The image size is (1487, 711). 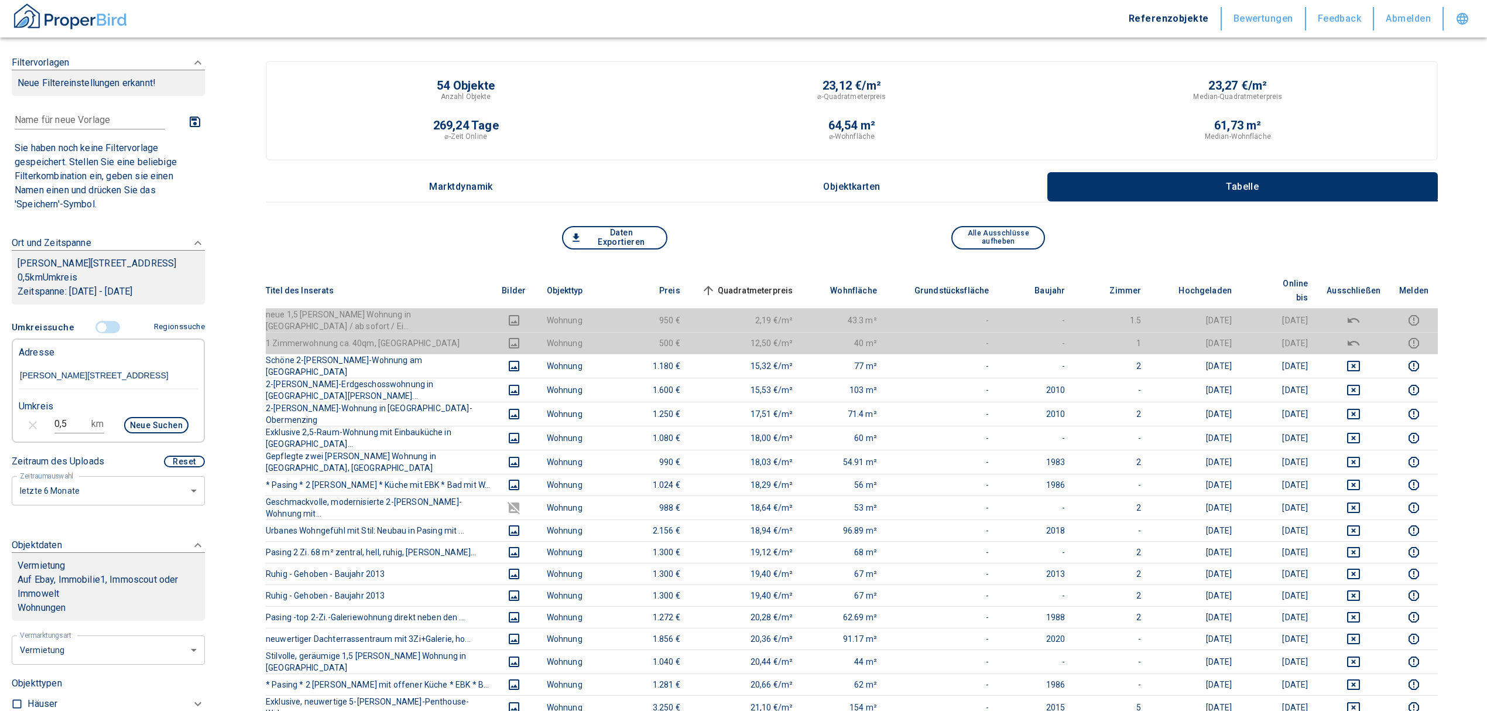 I want to click on button: Umkreissuche, so click(x=45, y=327).